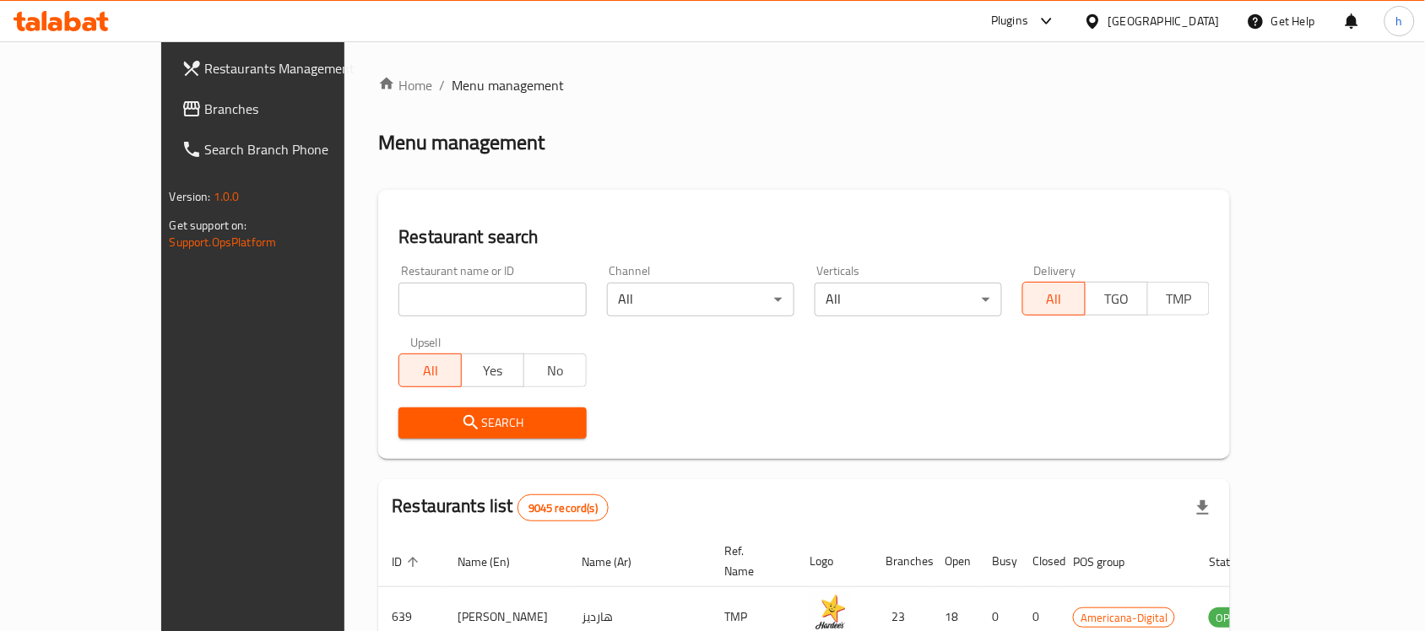 The width and height of the screenshot is (1425, 631). Describe the element at coordinates (493, 371) in the screenshot. I see `span: Yes` at that location.